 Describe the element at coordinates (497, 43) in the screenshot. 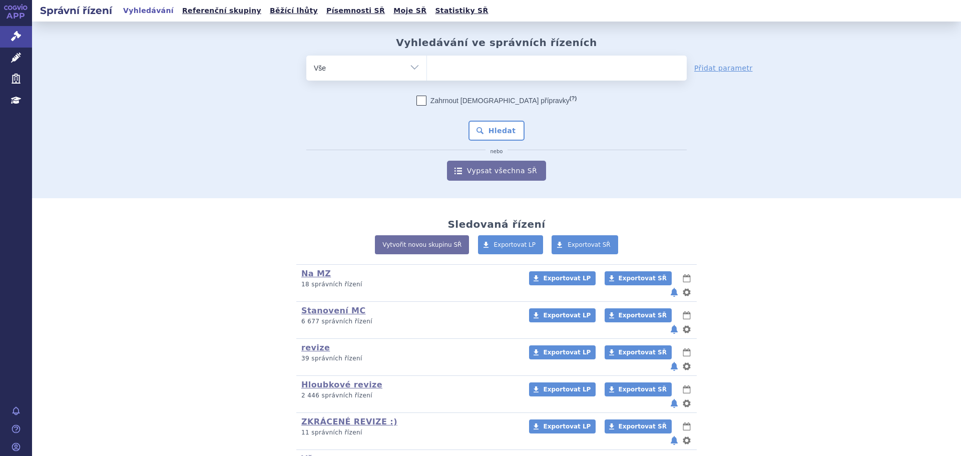

I see `h2: Vyhledávání ve správních řízeních` at that location.